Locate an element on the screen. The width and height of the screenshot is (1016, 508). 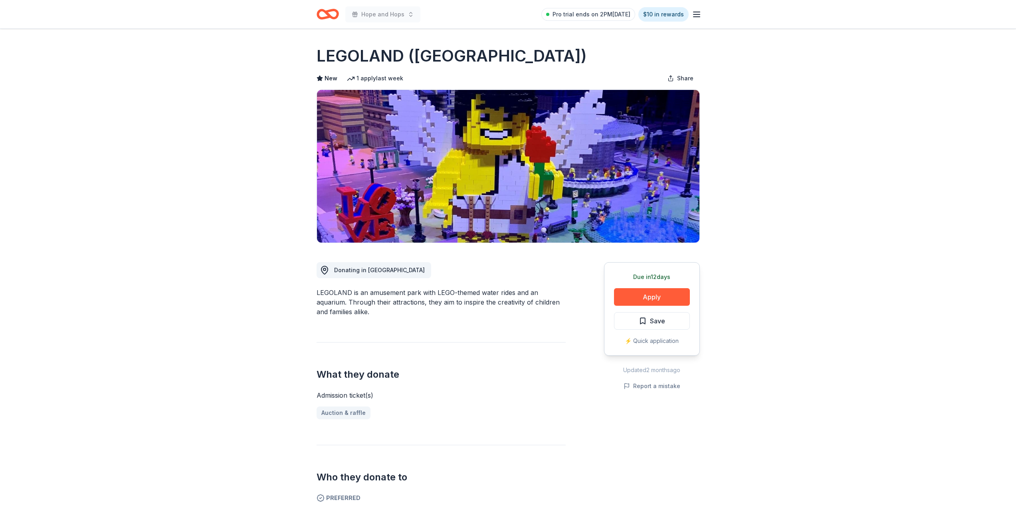
span: Hope and Hops is located at coordinates (383, 14).